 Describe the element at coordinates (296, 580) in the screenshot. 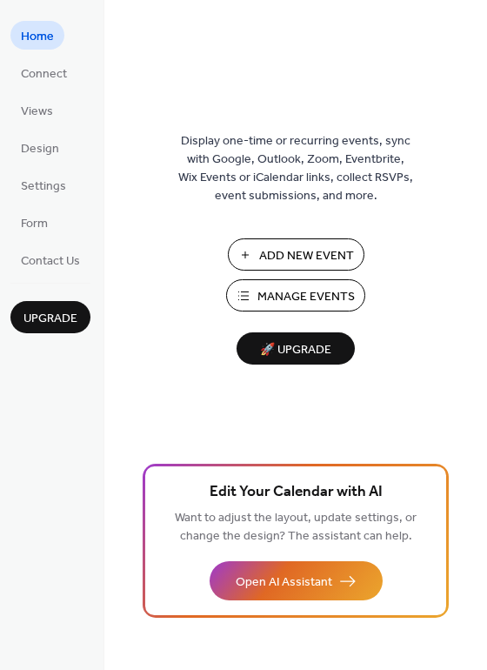

I see `button: Open AI Assistant` at that location.